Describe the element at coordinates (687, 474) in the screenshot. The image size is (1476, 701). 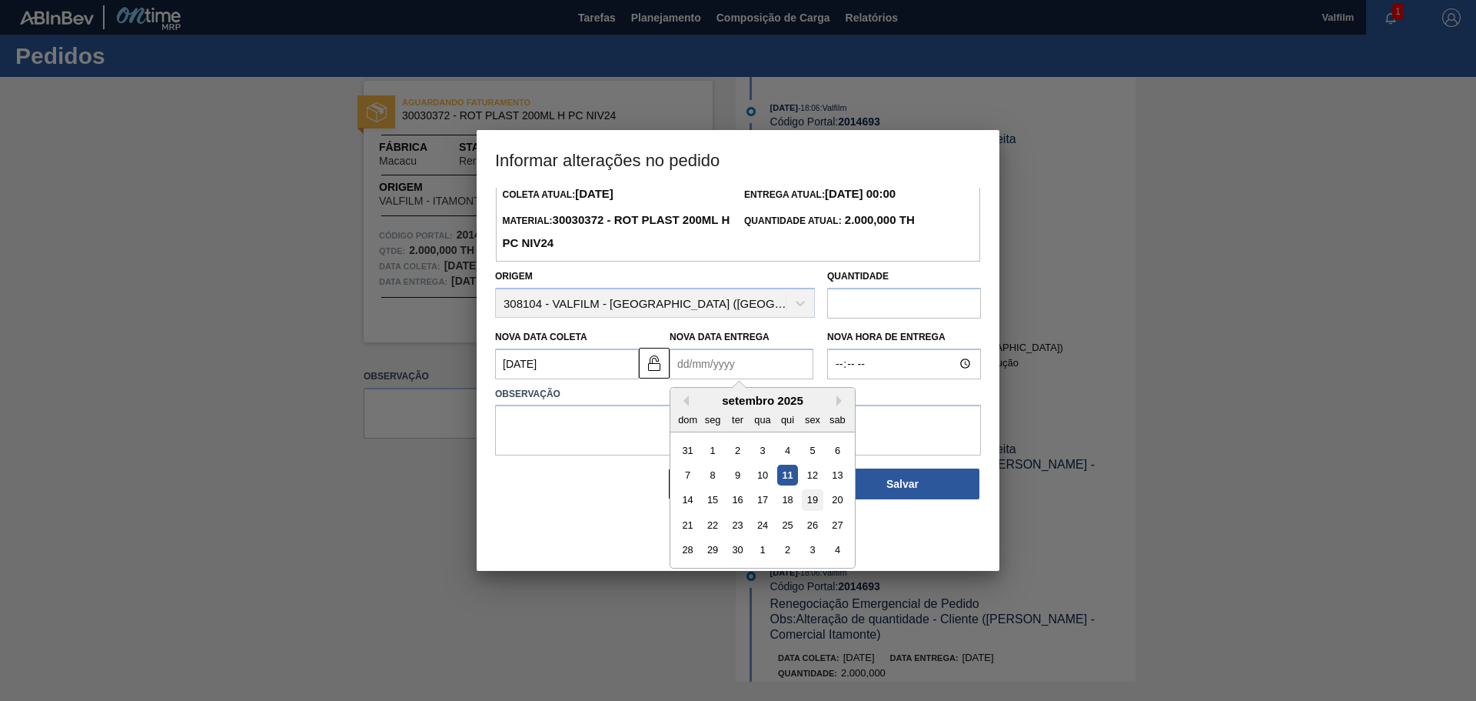
I see `div: Choose domingo, 7 de setembro de 2025` at that location.